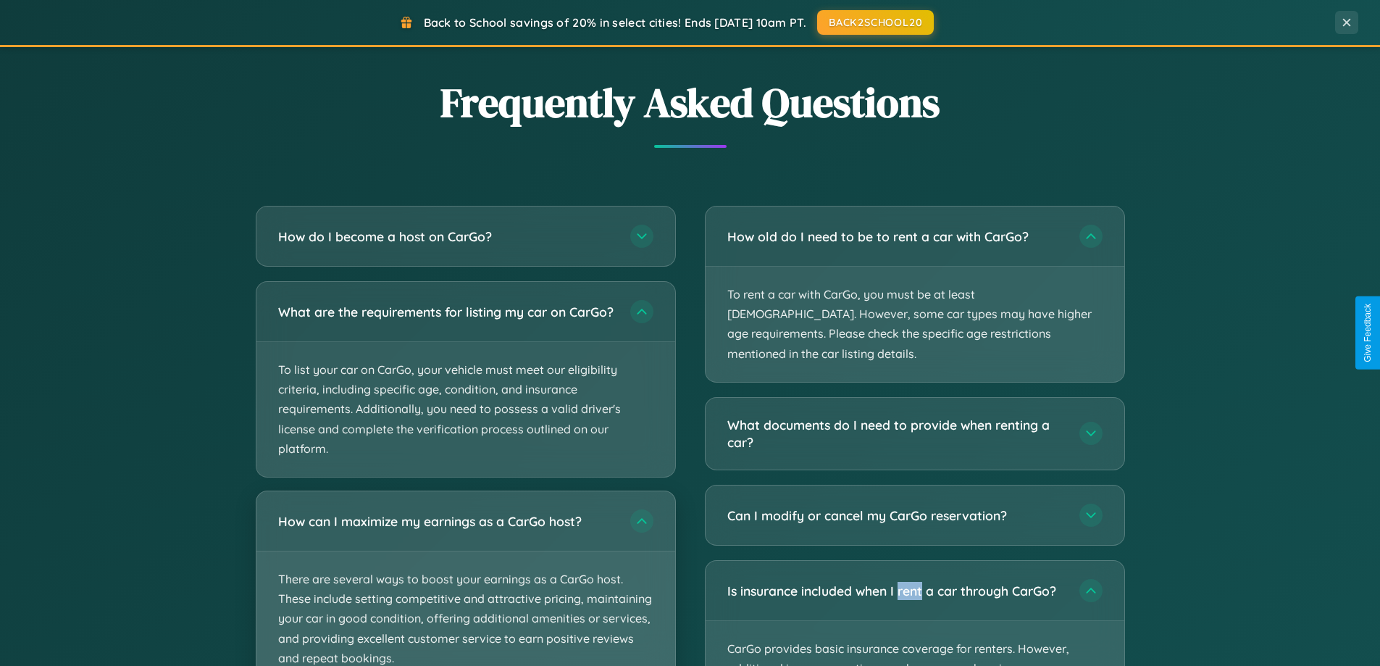 This screenshot has width=1380, height=666. Describe the element at coordinates (1367, 332) in the screenshot. I see `div: Give Feedback` at that location.